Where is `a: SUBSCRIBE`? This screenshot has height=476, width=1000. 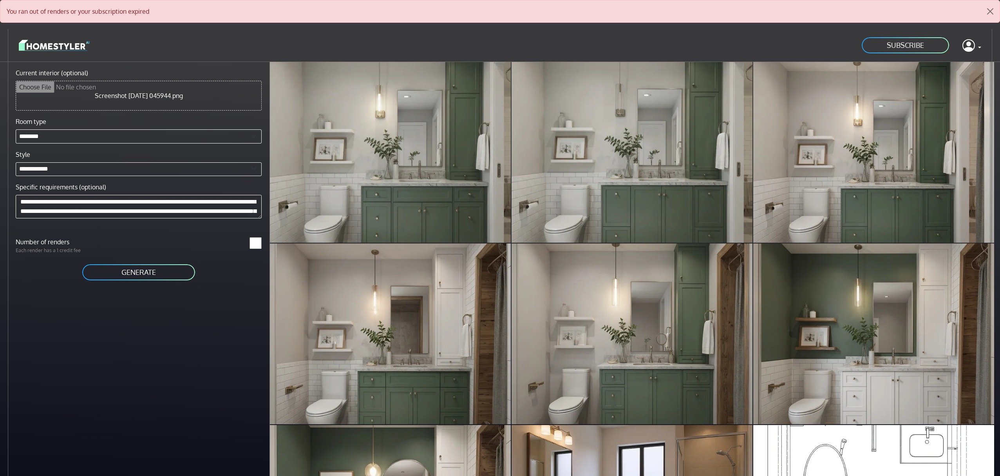 a: SUBSCRIBE is located at coordinates (906, 45).